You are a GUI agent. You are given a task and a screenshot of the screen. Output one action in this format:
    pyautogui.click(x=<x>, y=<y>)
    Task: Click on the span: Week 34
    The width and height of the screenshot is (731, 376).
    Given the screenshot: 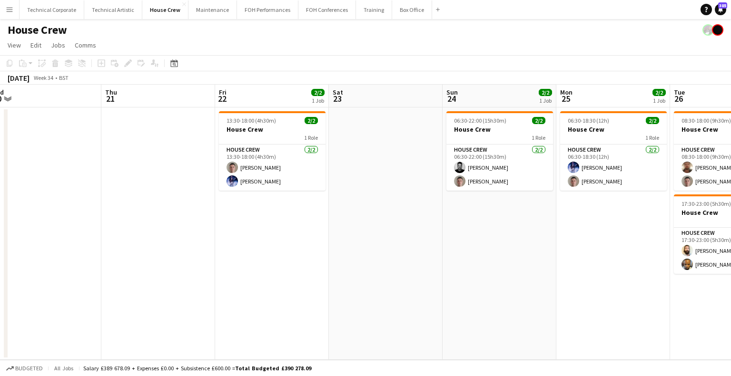 What is the action you would take?
    pyautogui.click(x=43, y=78)
    